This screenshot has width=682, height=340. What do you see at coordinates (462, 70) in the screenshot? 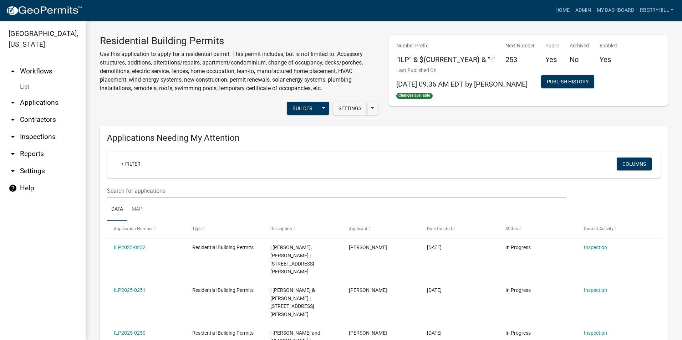
I see `p: Last Published On` at bounding box center [462, 70].